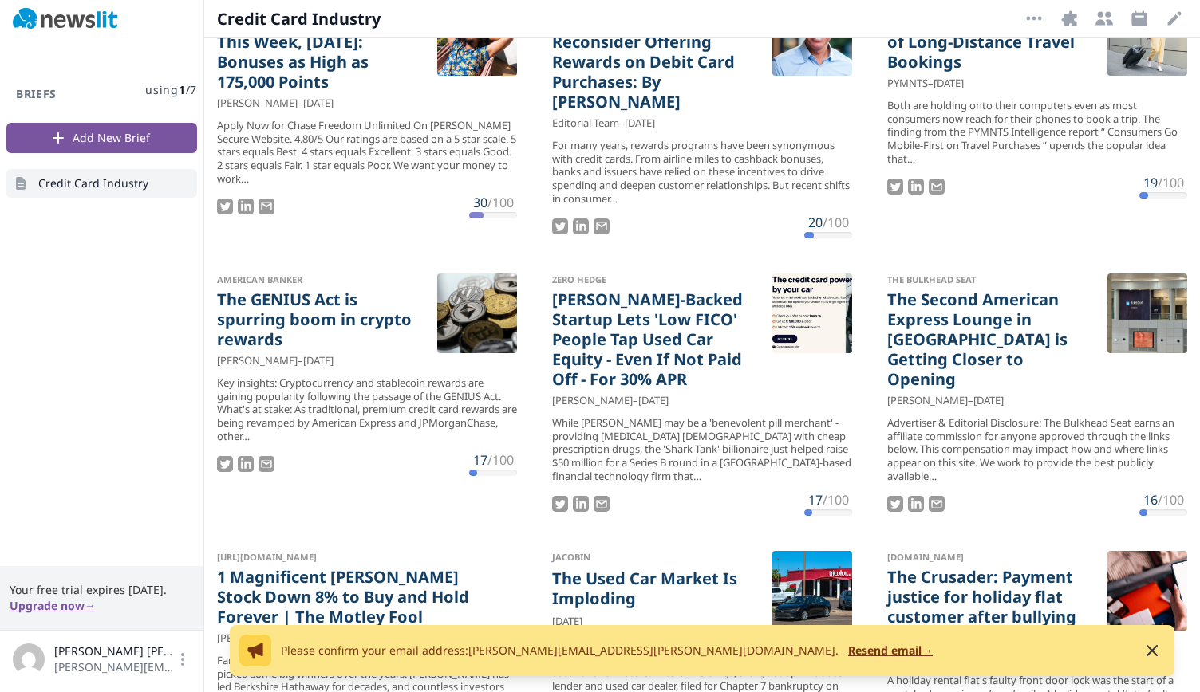 This screenshot has height=692, width=1200. I want to click on img: Newslit, so click(65, 19).